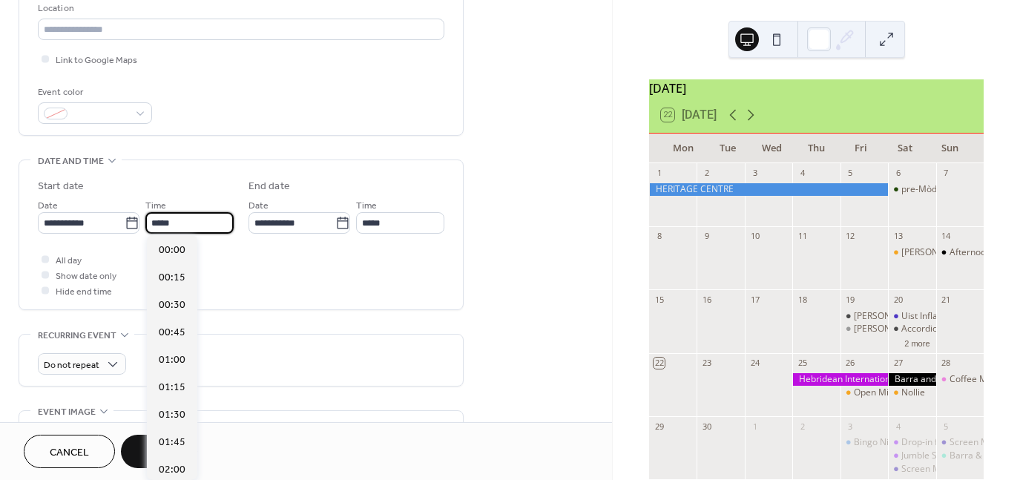  I want to click on div: 28, so click(946, 363).